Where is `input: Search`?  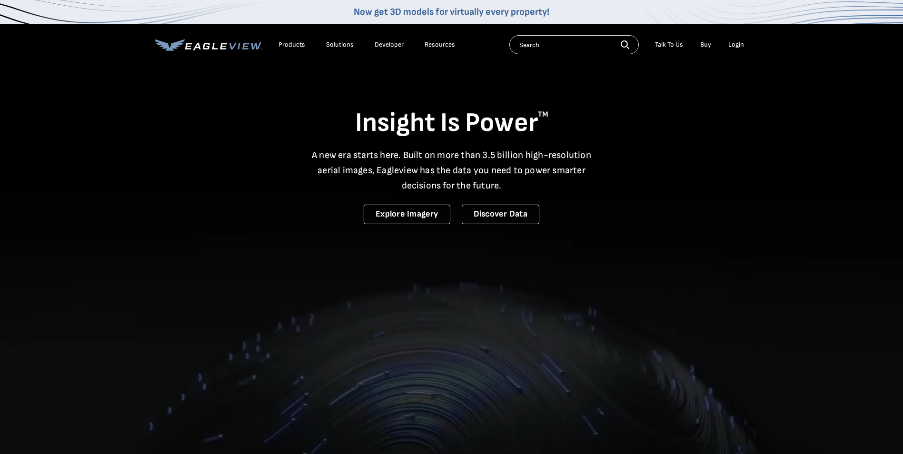 input: Search is located at coordinates (574, 45).